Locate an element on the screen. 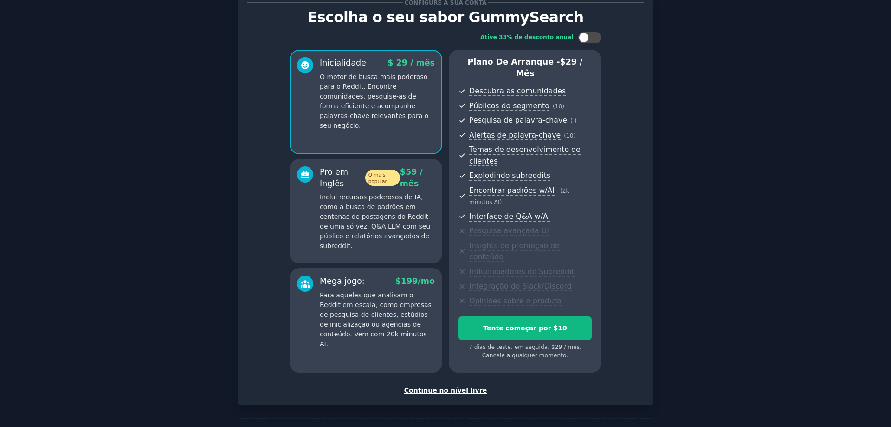 This screenshot has width=891, height=427. span: Descubra as comunidades is located at coordinates (518, 91).